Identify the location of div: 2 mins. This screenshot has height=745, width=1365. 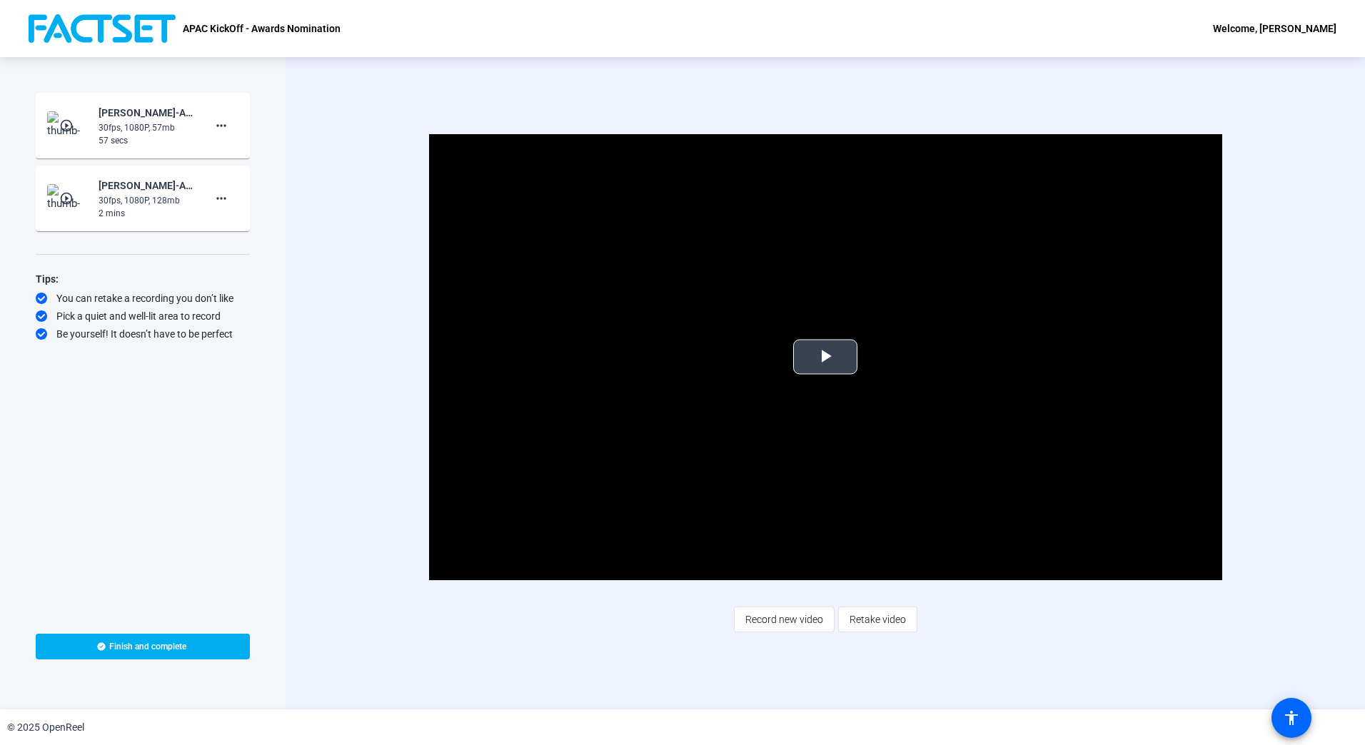
(146, 213).